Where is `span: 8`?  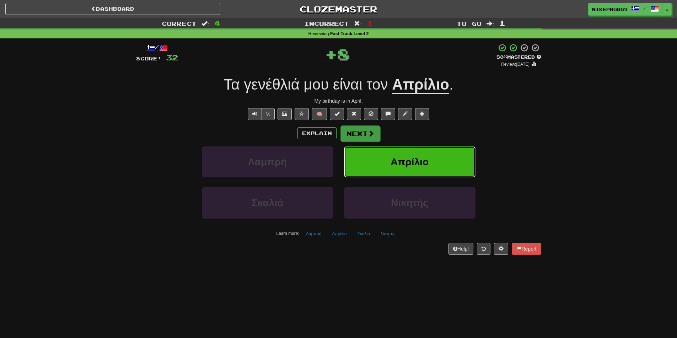
span: 8 is located at coordinates (343, 54).